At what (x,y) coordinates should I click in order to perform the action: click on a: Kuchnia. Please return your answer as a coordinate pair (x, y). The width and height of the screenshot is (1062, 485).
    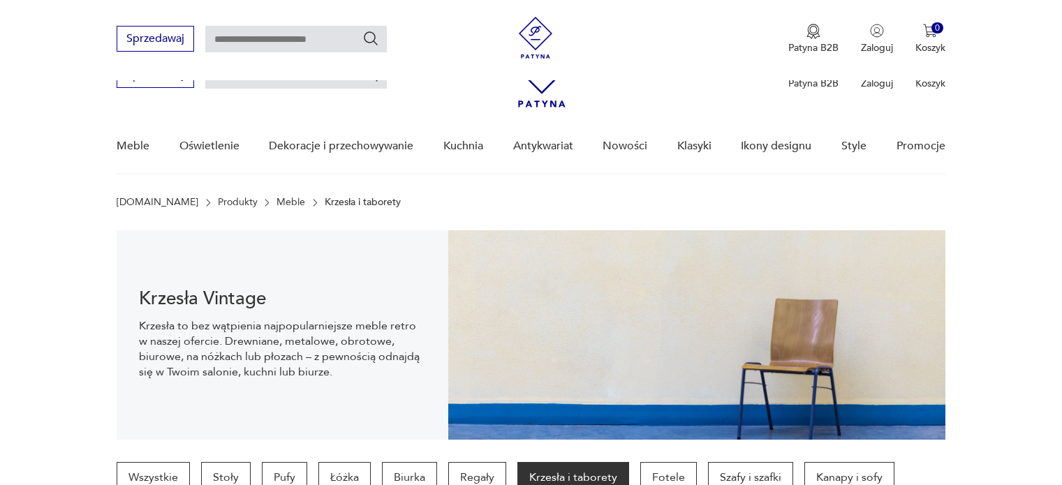
    Looking at the image, I should click on (463, 146).